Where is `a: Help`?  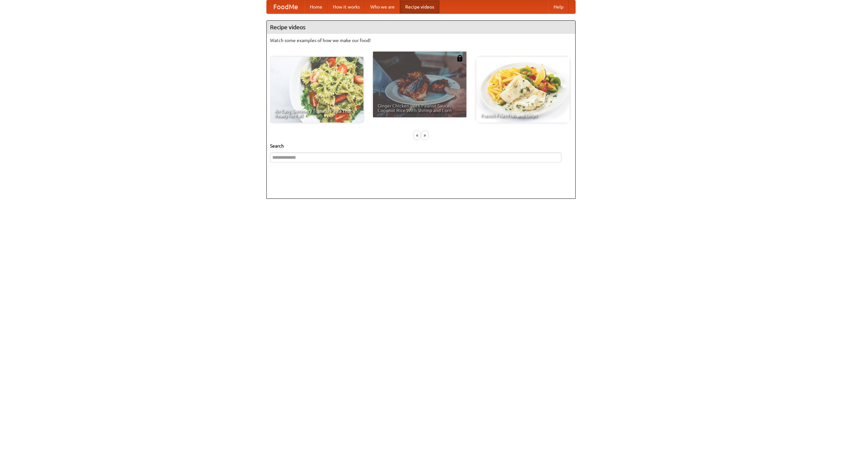 a: Help is located at coordinates (558, 7).